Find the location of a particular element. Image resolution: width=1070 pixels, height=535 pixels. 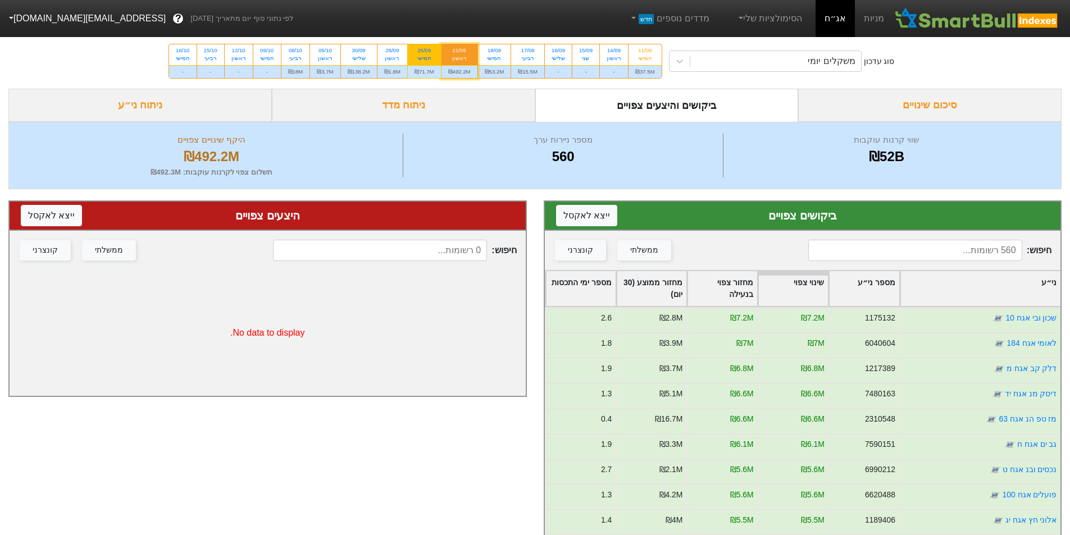

div: משקלים יומי is located at coordinates (832, 61).